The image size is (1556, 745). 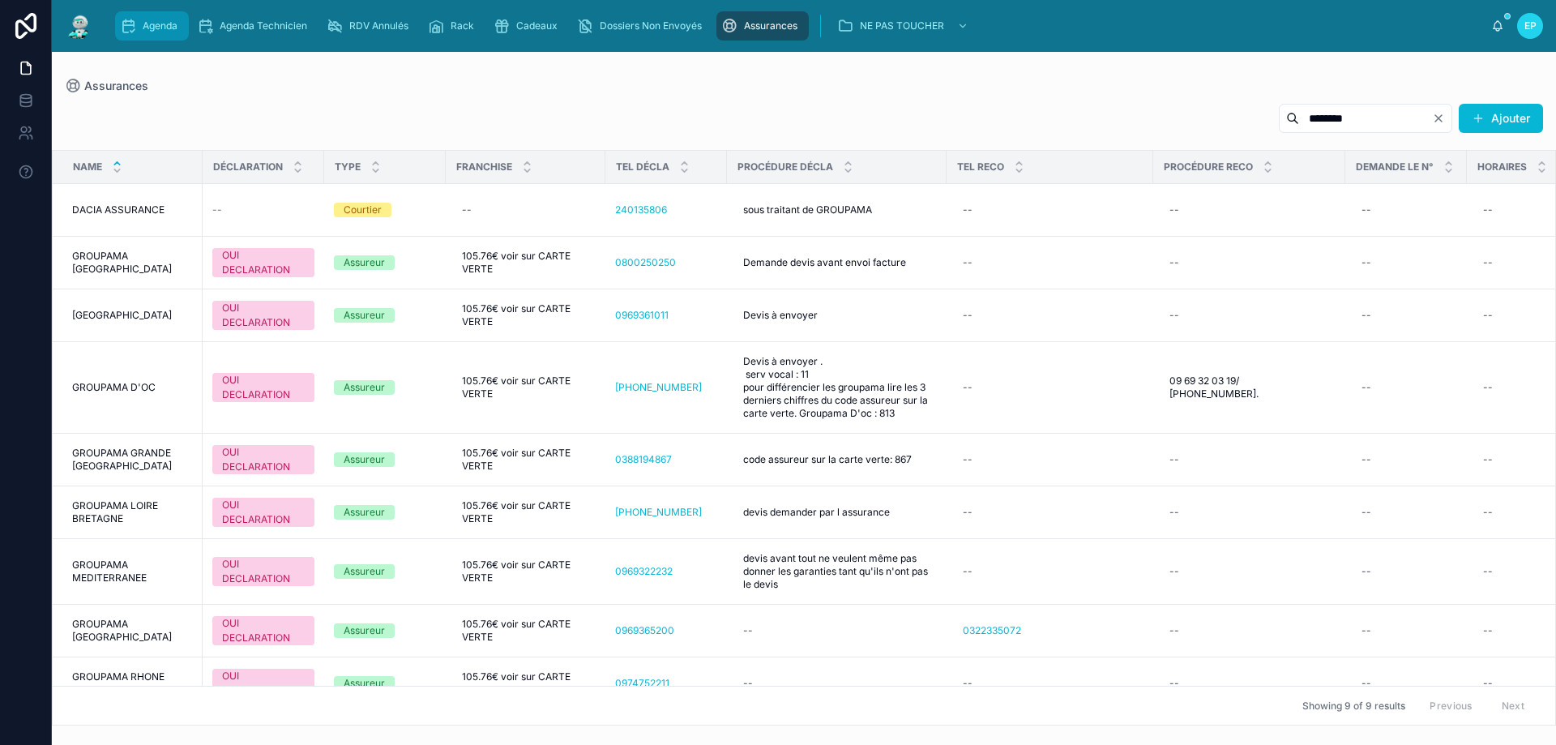 I want to click on a: GROUPAMA MEDITERRANEE, so click(x=132, y=571).